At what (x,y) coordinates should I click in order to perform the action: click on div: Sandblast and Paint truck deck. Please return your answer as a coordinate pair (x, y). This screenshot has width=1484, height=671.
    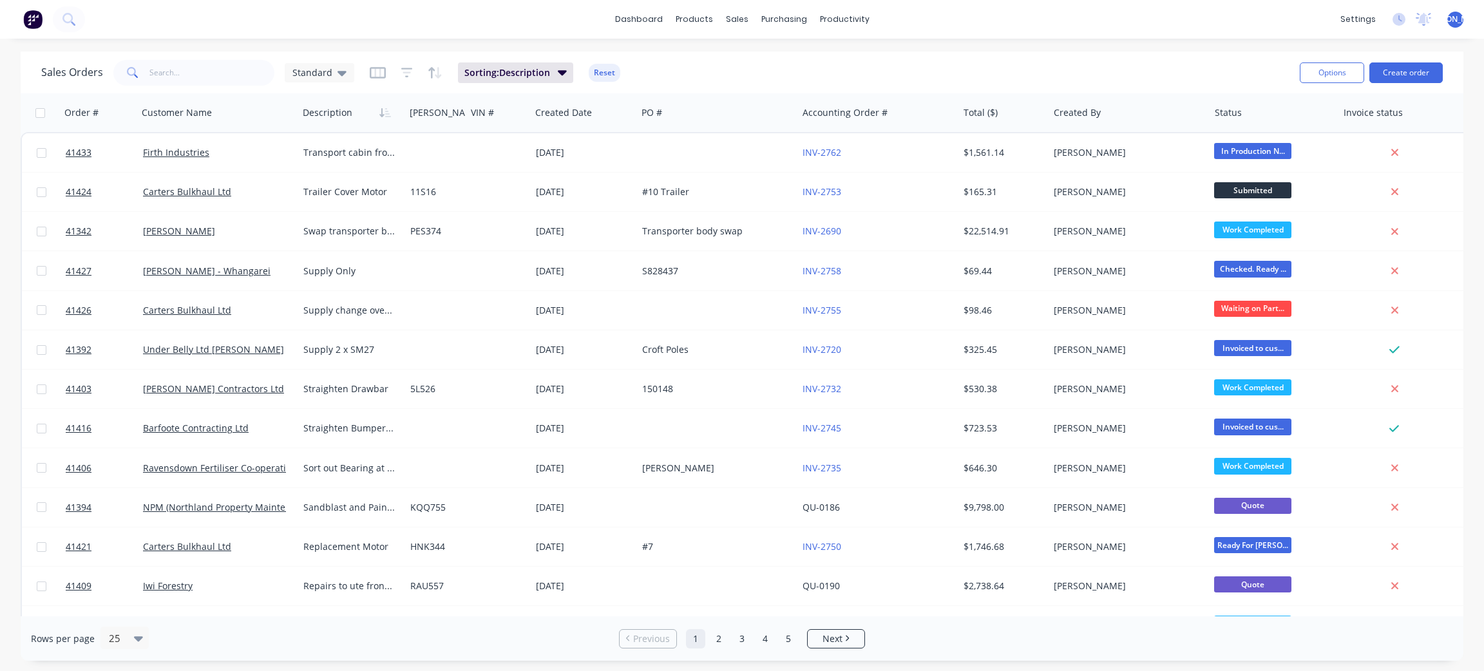
    Looking at the image, I should click on (349, 508).